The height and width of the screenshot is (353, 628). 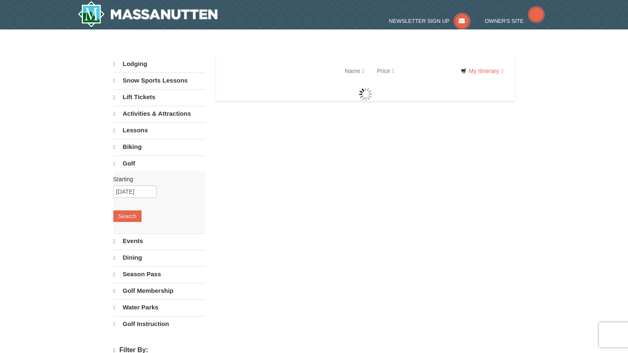 I want to click on a: My Itinerary, so click(x=482, y=71).